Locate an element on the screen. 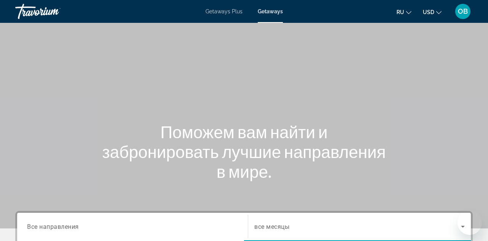  h1: Поможем вам найти и забронировать лучшие направления в мире. is located at coordinates (244, 152).